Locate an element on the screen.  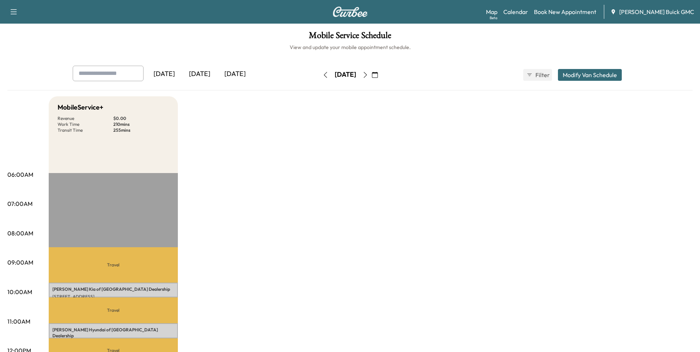
img: Curbee Logo is located at coordinates (350, 12).